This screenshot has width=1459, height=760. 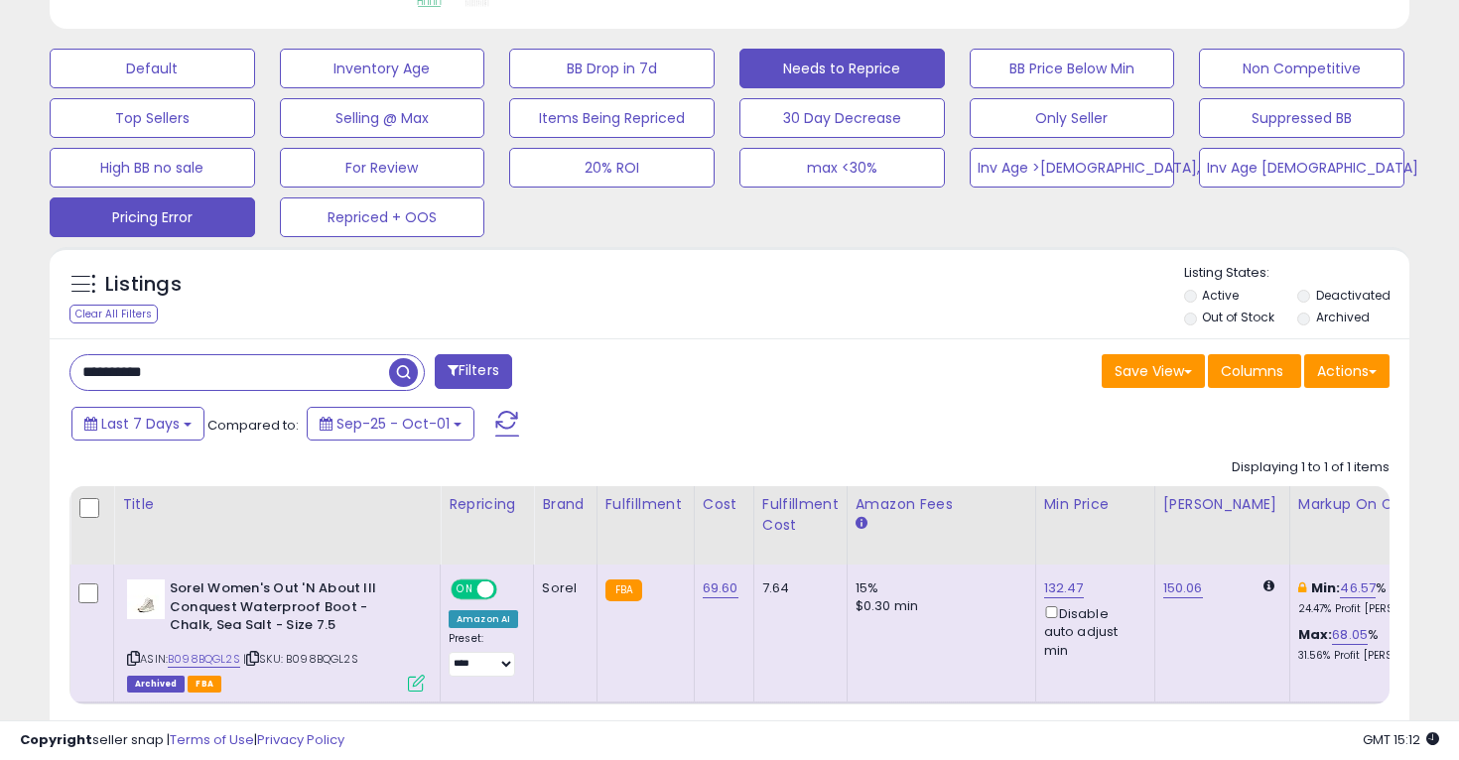 What do you see at coordinates (56, 739) in the screenshot?
I see `strong: Copyright` at bounding box center [56, 739].